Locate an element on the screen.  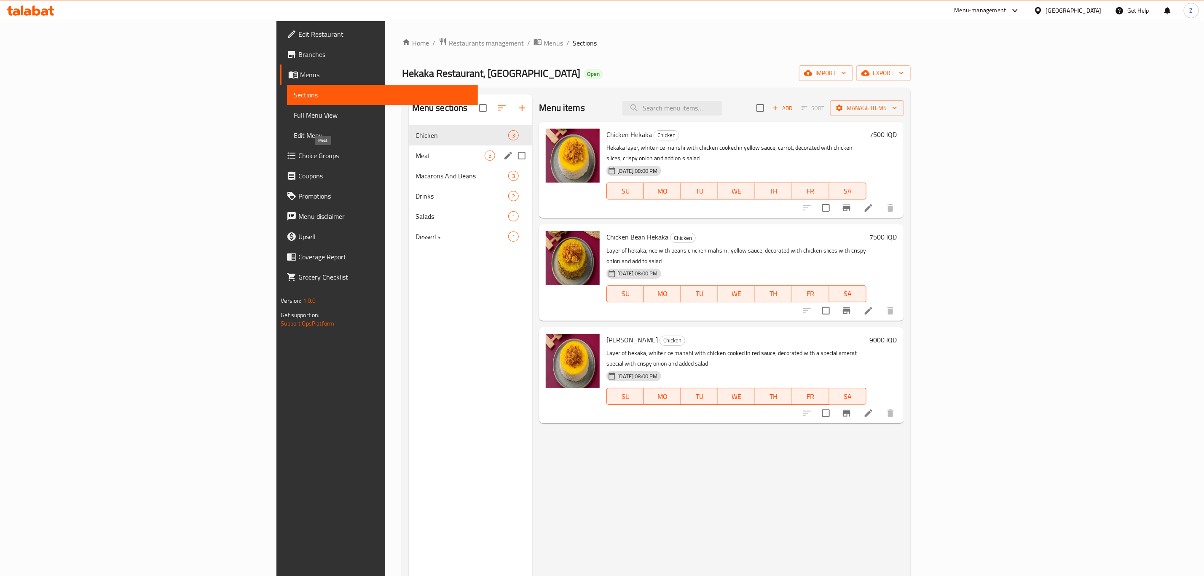
div: Macarons And Beans is located at coordinates (462, 176).